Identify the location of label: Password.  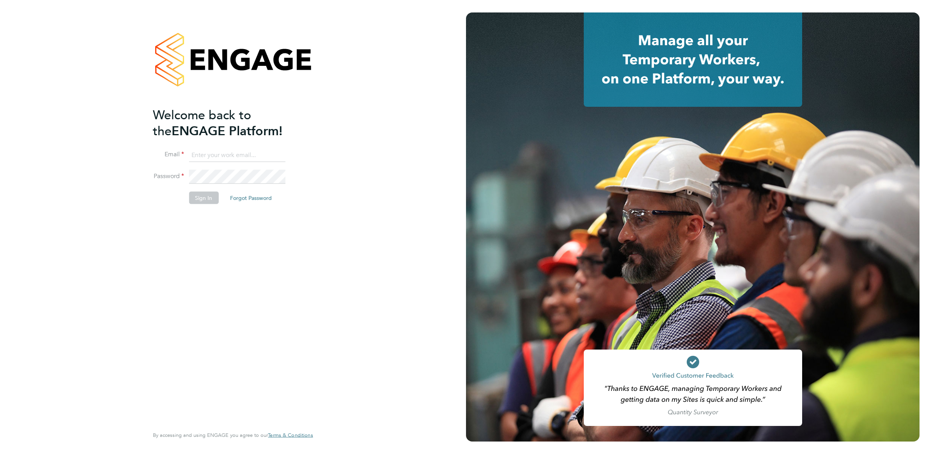
(169, 176).